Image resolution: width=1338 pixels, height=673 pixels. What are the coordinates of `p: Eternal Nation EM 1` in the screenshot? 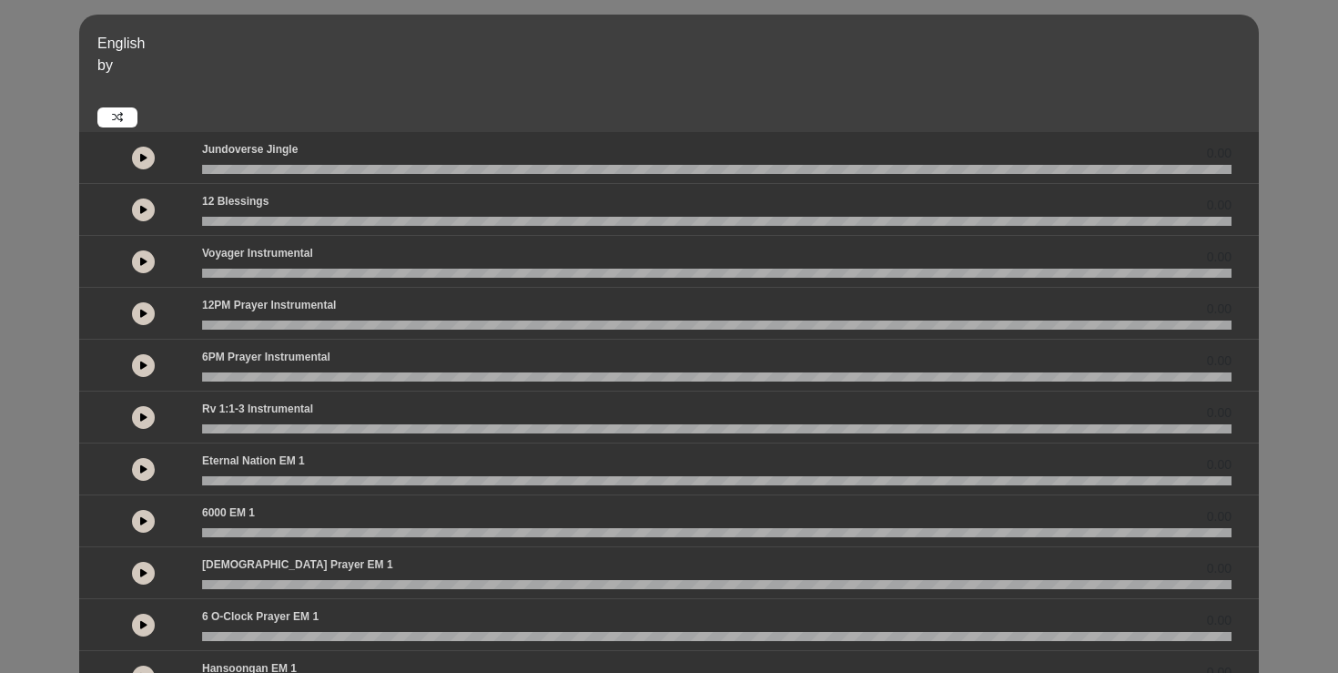 It's located at (253, 461).